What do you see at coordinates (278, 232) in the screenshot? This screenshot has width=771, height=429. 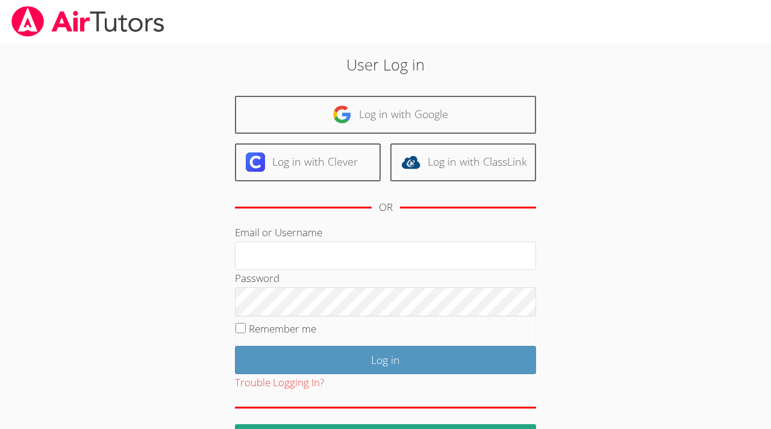 I see `label: Email or Username` at bounding box center [278, 232].